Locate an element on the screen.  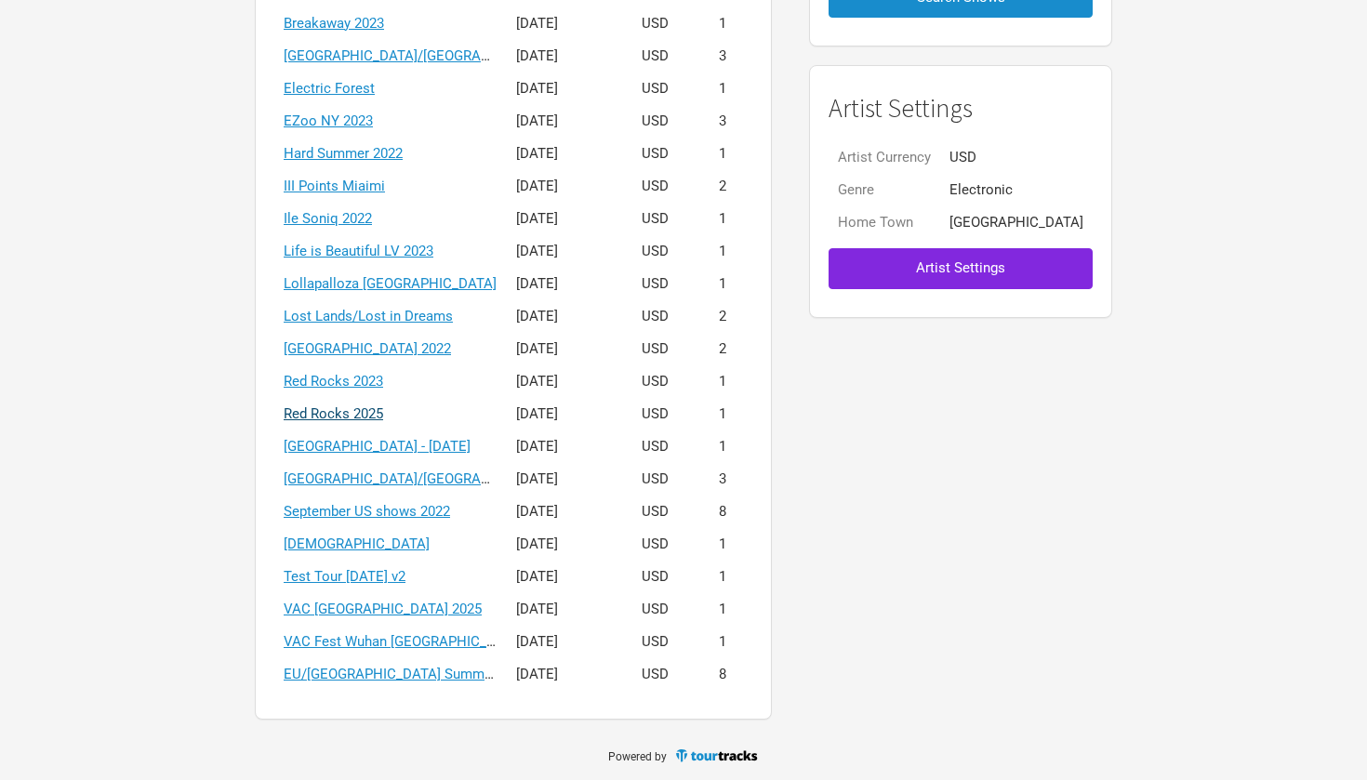
a: Breakaway 2023 is located at coordinates (334, 23).